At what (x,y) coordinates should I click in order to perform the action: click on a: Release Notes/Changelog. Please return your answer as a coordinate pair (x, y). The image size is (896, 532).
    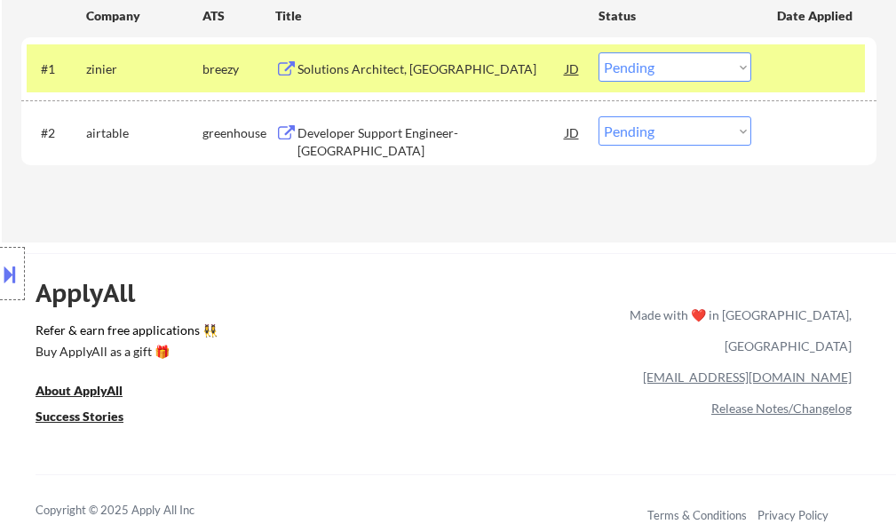
    Looking at the image, I should click on (782, 408).